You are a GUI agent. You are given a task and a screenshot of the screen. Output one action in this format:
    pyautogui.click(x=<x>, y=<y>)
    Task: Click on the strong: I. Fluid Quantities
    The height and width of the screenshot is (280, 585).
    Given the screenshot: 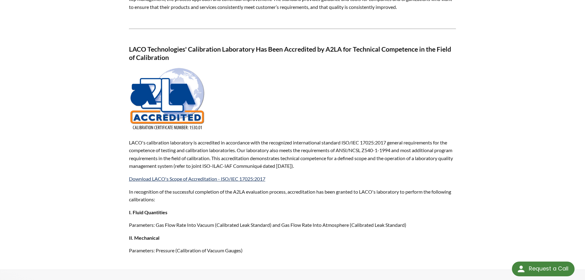 What is the action you would take?
    pyautogui.click(x=148, y=212)
    